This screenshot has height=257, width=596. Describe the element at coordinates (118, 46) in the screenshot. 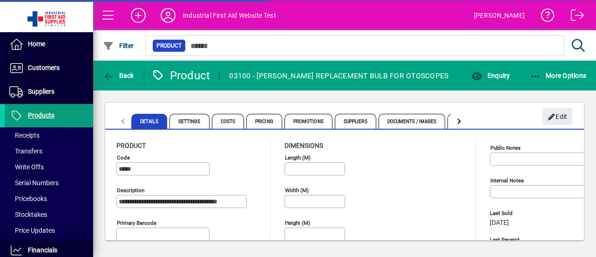

I see `span: Filter` at that location.